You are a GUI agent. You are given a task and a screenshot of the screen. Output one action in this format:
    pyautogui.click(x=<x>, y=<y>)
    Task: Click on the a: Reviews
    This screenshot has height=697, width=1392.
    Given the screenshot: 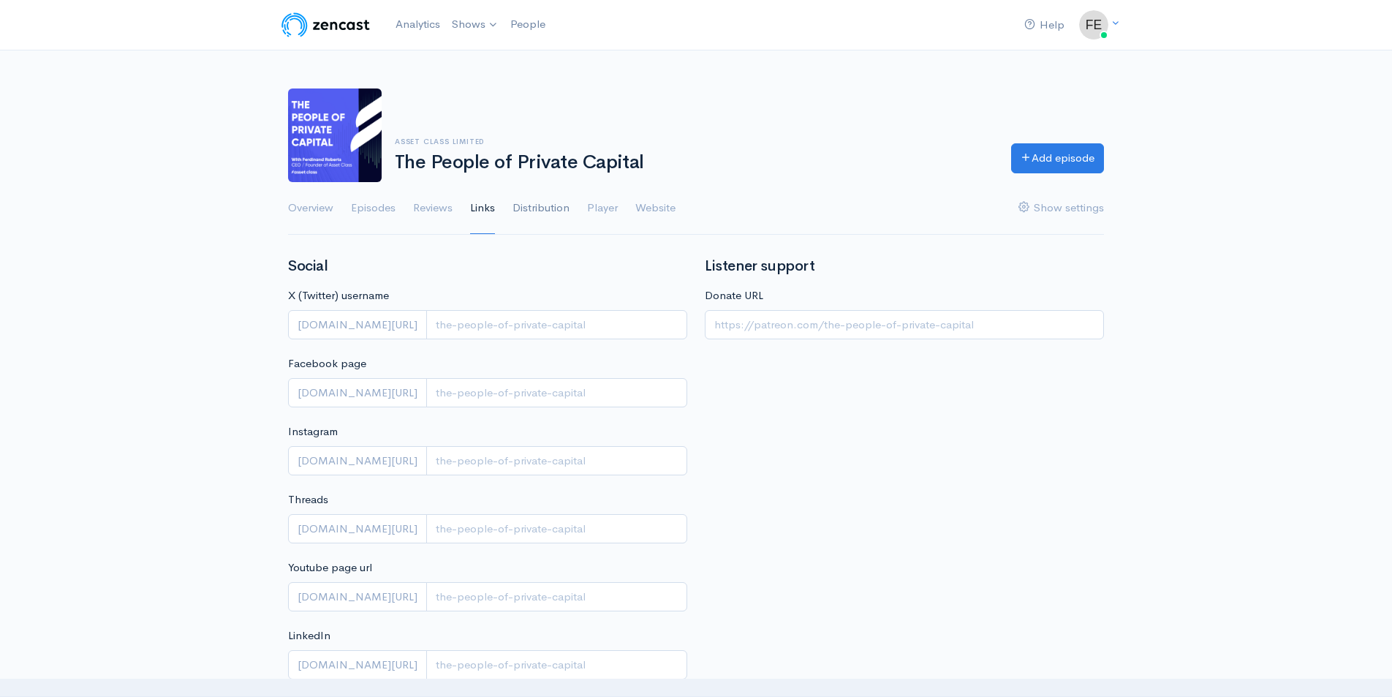 What is the action you would take?
    pyautogui.click(x=433, y=208)
    